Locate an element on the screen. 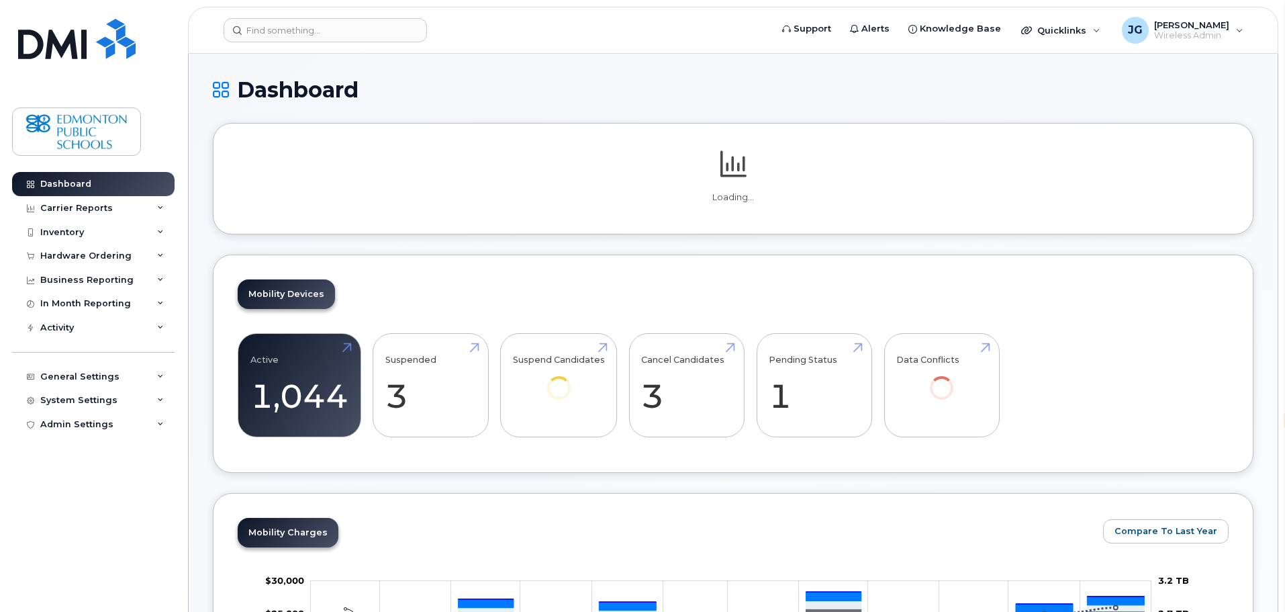  a: Active 1,044 is located at coordinates (299, 385).